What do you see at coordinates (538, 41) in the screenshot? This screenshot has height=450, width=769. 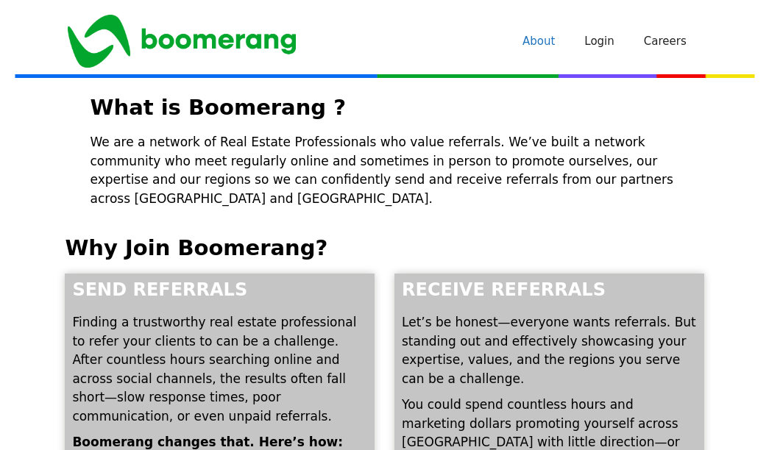 I see `a: About` at bounding box center [538, 41].